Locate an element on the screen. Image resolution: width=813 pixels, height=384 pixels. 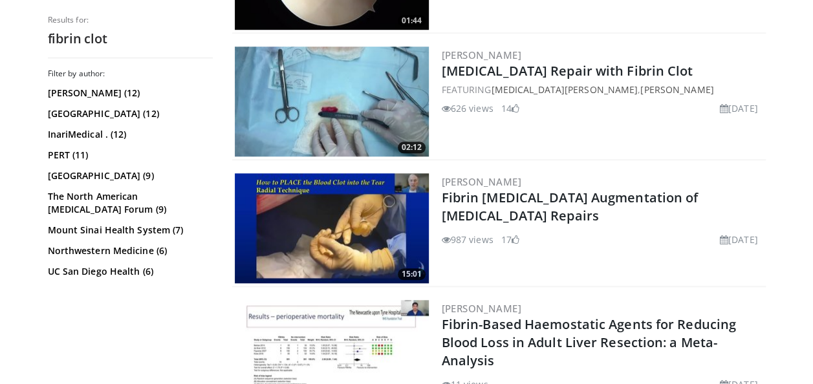
li: 14 is located at coordinates (510, 108).